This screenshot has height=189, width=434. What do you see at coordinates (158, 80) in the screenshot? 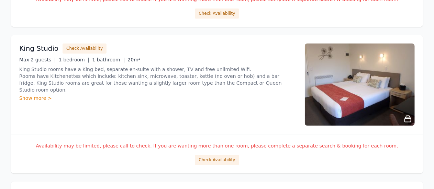
I see `p: King Studio rooms have a King bed, separate en-suite with a shower, TV and free unlimited Wifi. R...` at bounding box center [158, 80].